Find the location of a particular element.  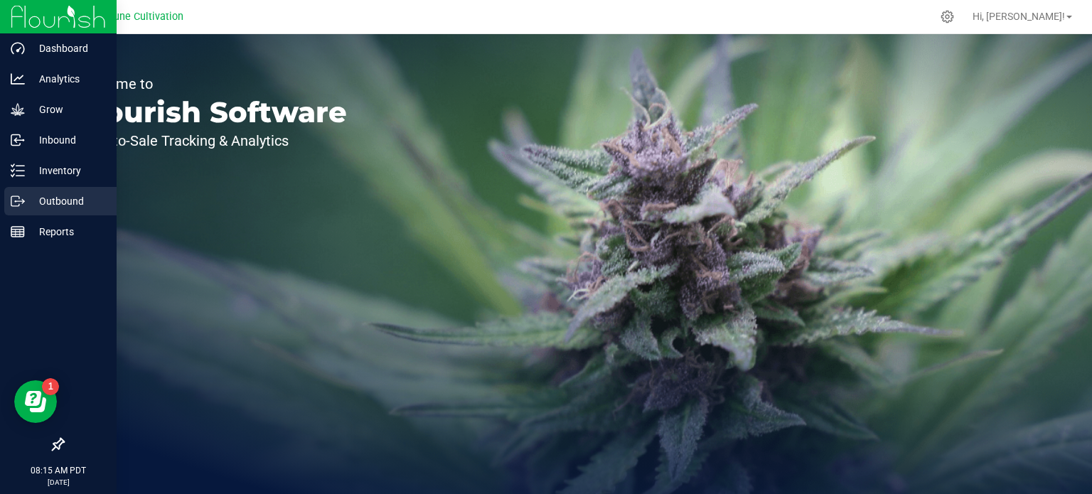

p: Inbound is located at coordinates (68, 140).